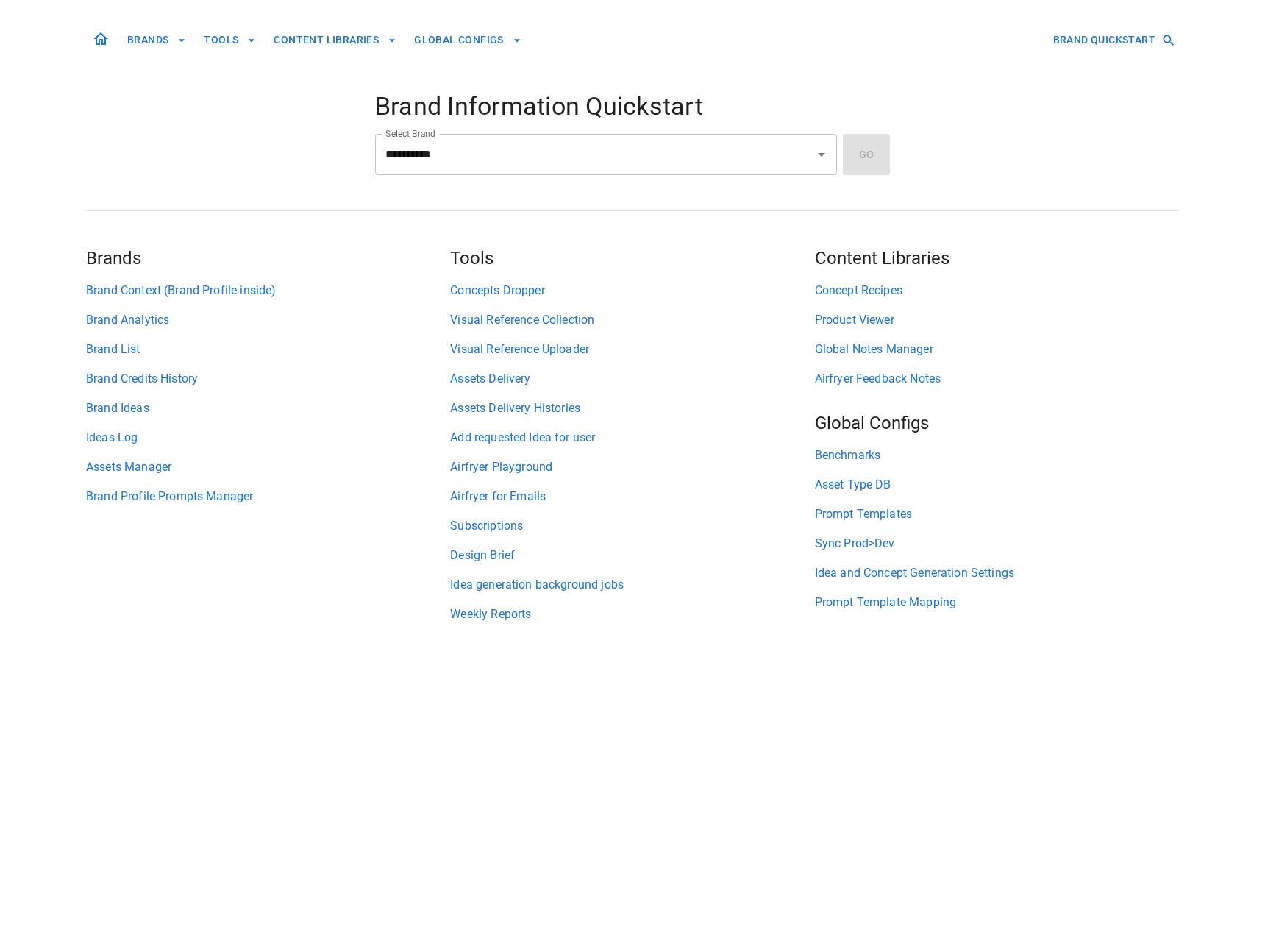  What do you see at coordinates (268, 349) in the screenshot?
I see `a: Brand List` at bounding box center [268, 349].